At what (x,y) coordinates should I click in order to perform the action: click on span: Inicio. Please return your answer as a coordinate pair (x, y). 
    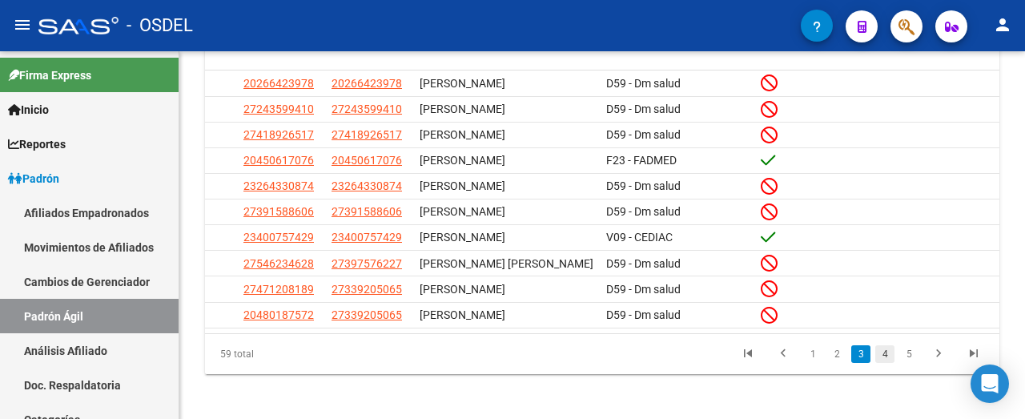
    Looking at the image, I should click on (28, 110).